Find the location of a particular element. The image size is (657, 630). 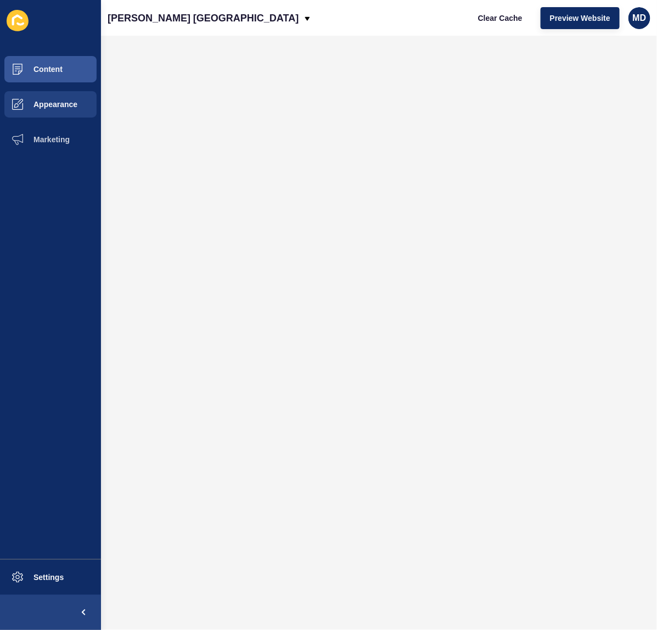

button: Clear Cache is located at coordinates (500, 18).